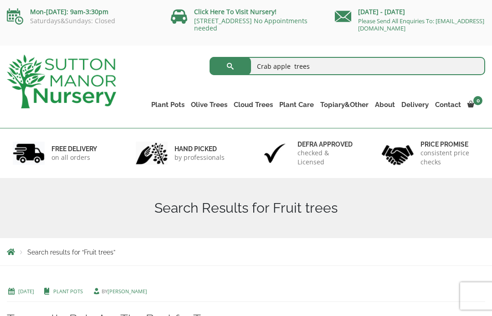  Describe the element at coordinates (74, 149) in the screenshot. I see `h6: FREE DELIVERY` at that location.